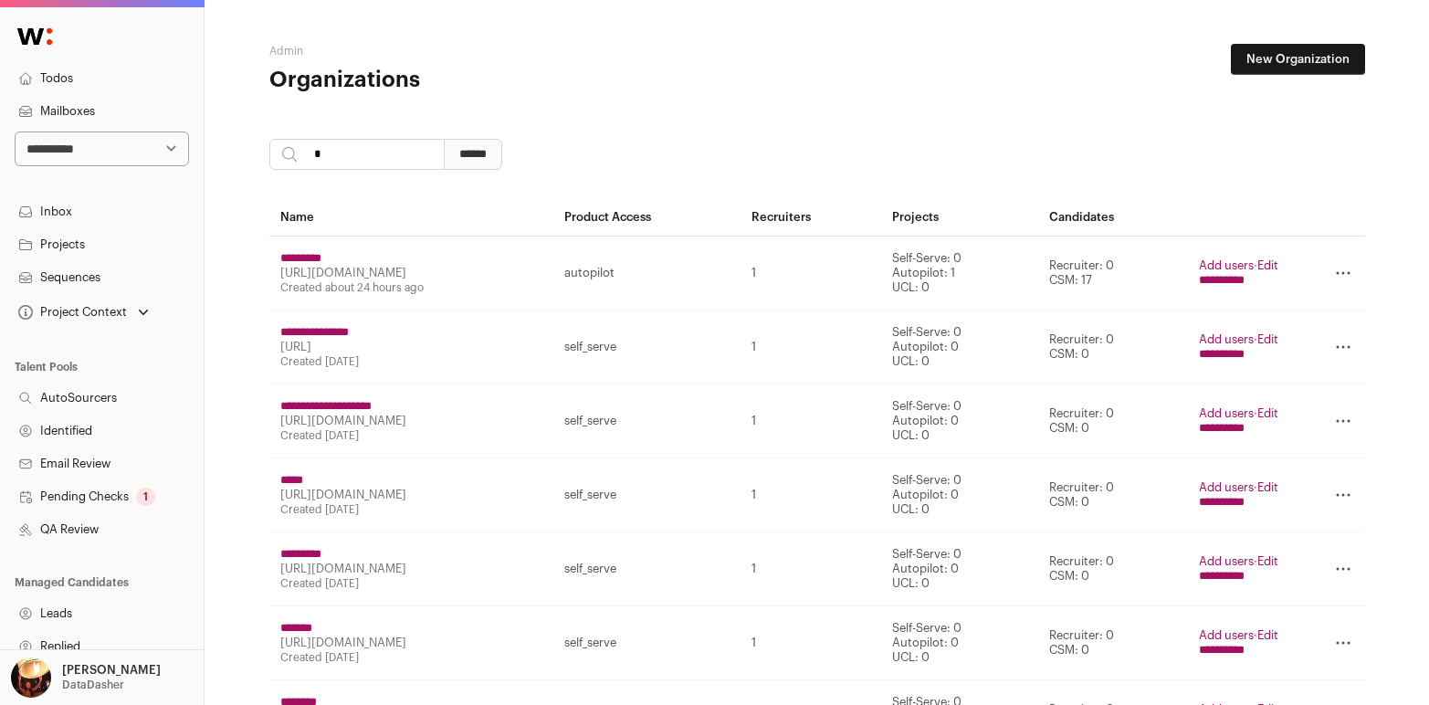  Describe the element at coordinates (412, 217) in the screenshot. I see `th: Name` at that location.